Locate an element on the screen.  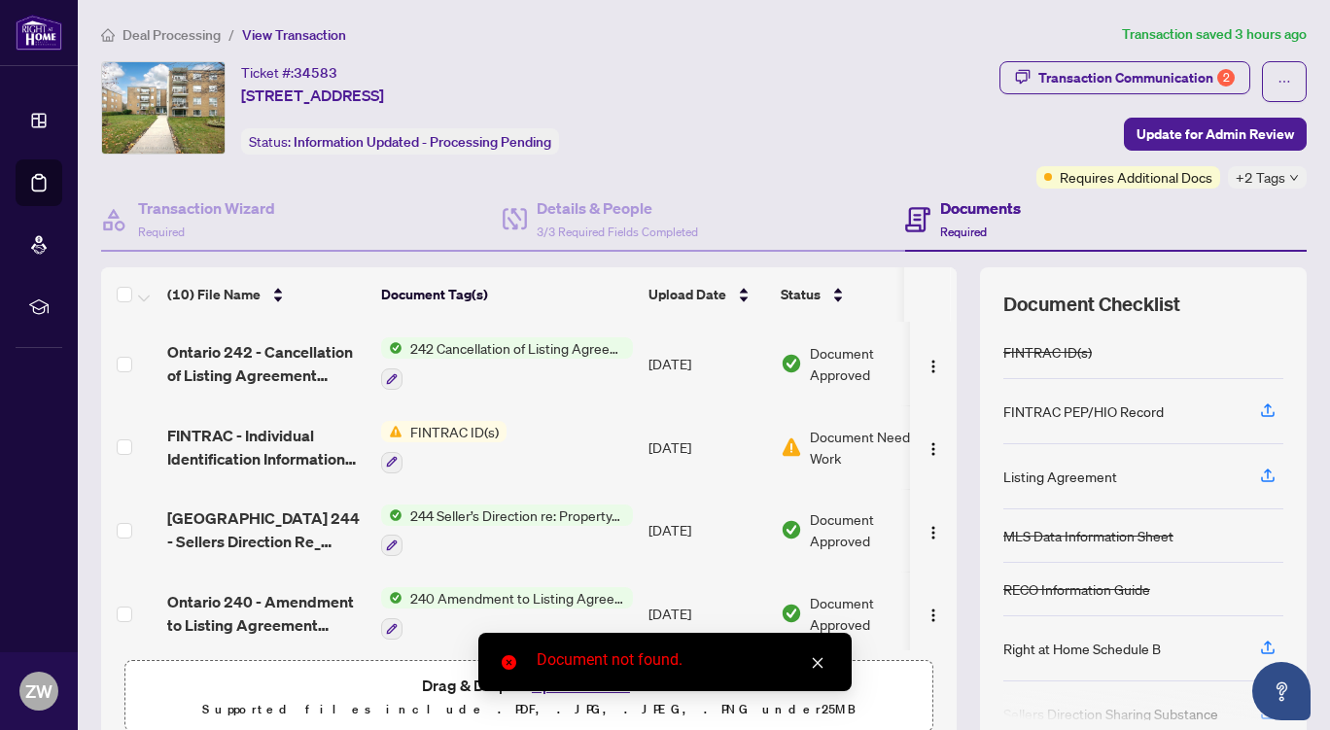
div: Ticket #: is located at coordinates (289, 72).